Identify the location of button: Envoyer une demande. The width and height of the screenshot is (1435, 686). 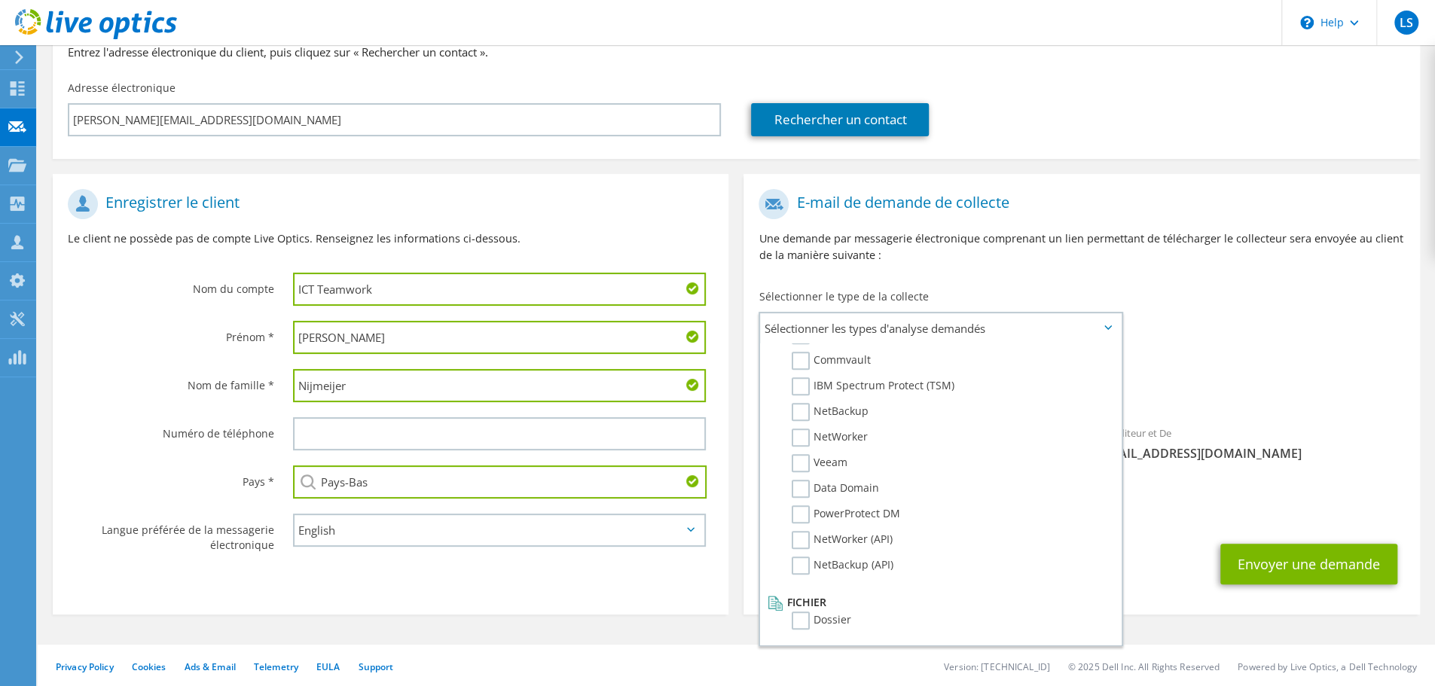
(1309, 564).